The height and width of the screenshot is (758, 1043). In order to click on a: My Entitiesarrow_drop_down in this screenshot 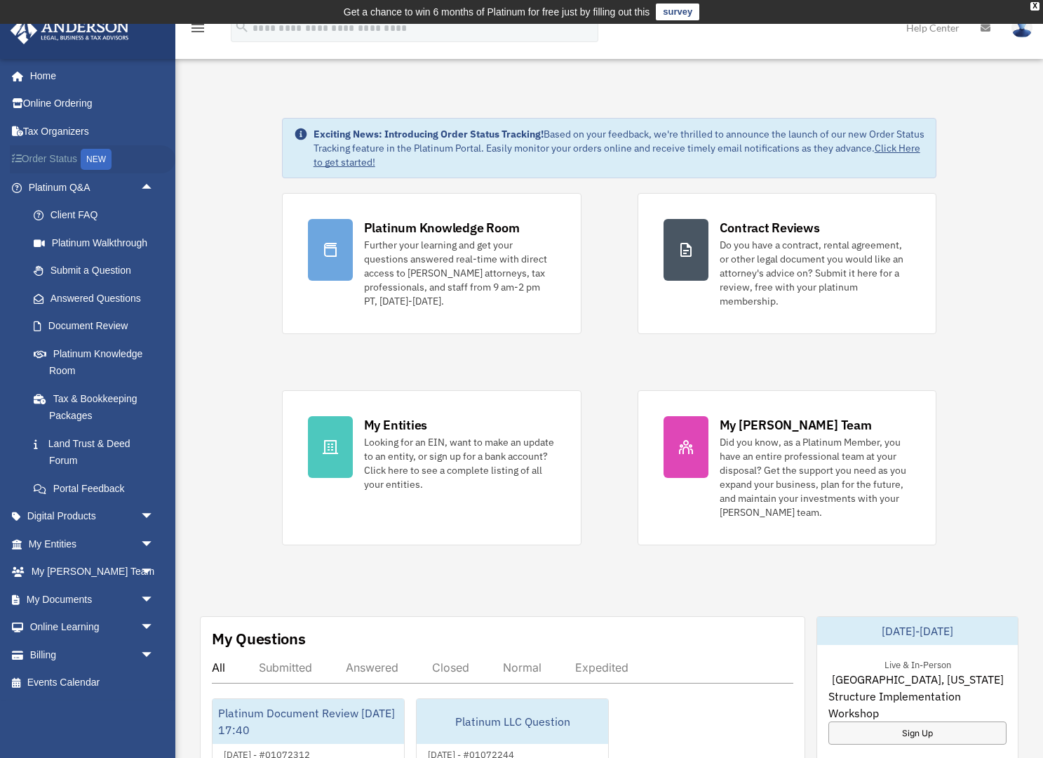, I will do `click(93, 544)`.